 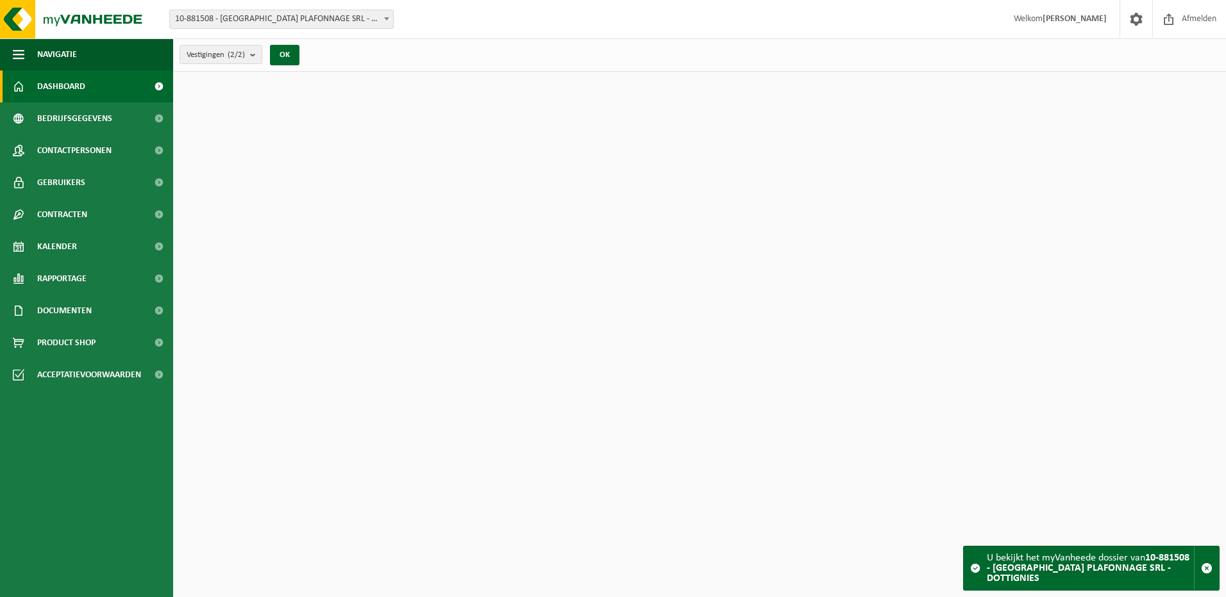 What do you see at coordinates (62, 279) in the screenshot?
I see `span: Rapportage` at bounding box center [62, 279].